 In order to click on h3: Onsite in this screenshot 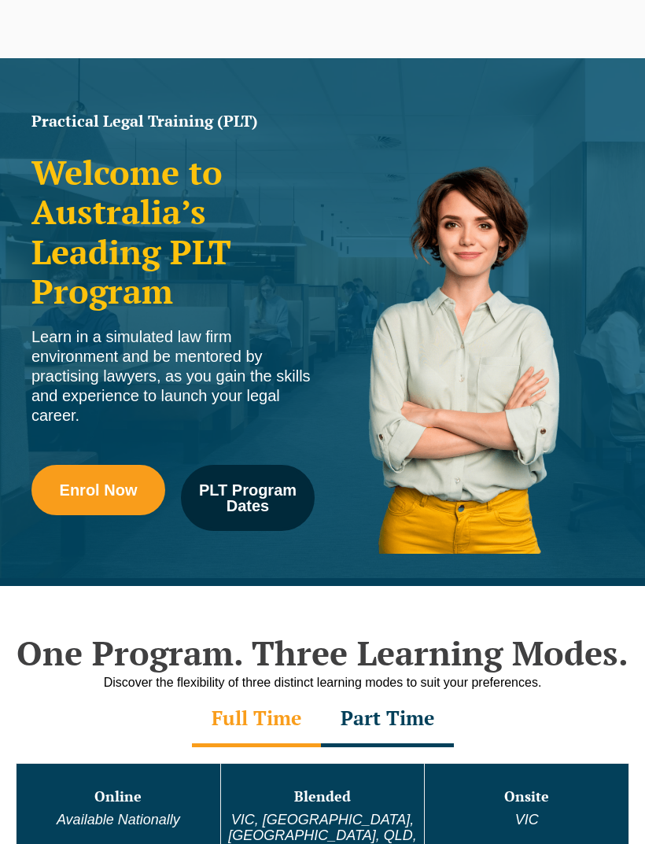, I will do `click(526, 797)`.